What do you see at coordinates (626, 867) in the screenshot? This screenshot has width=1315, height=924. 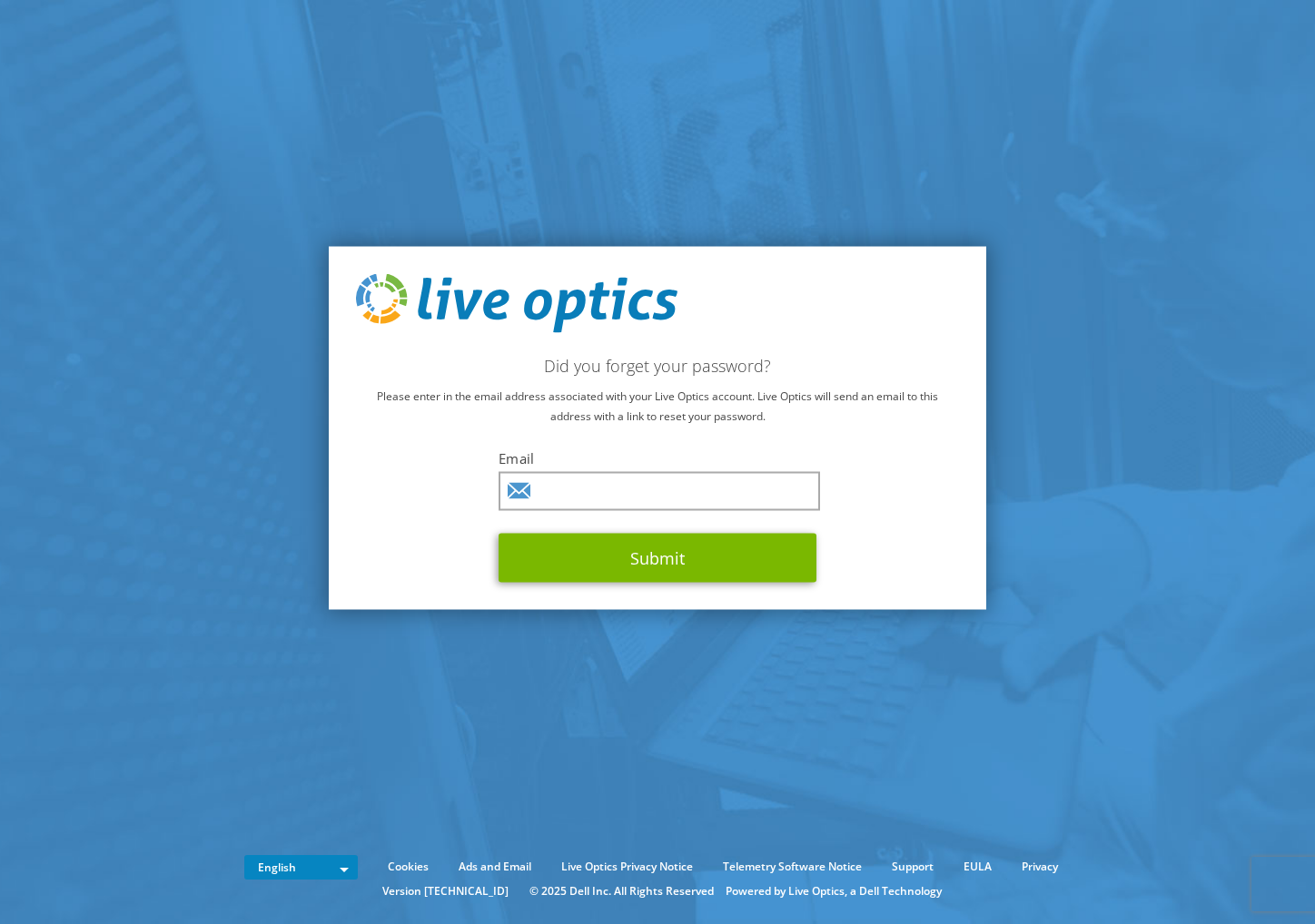 I see `a: Live Optics Privacy Notice` at bounding box center [626, 867].